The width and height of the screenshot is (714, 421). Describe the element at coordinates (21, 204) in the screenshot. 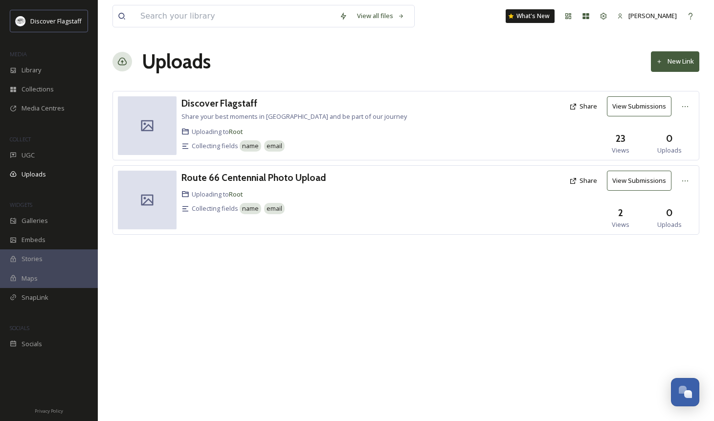

I see `span: WIDGETS` at that location.